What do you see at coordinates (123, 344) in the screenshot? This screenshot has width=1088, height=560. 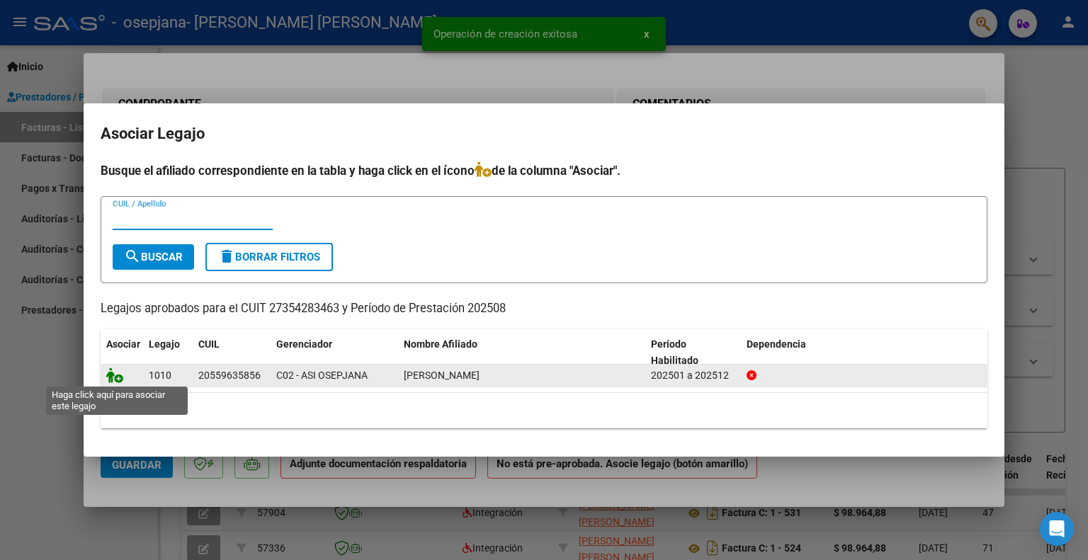 I see `span: Asociar` at bounding box center [123, 344].